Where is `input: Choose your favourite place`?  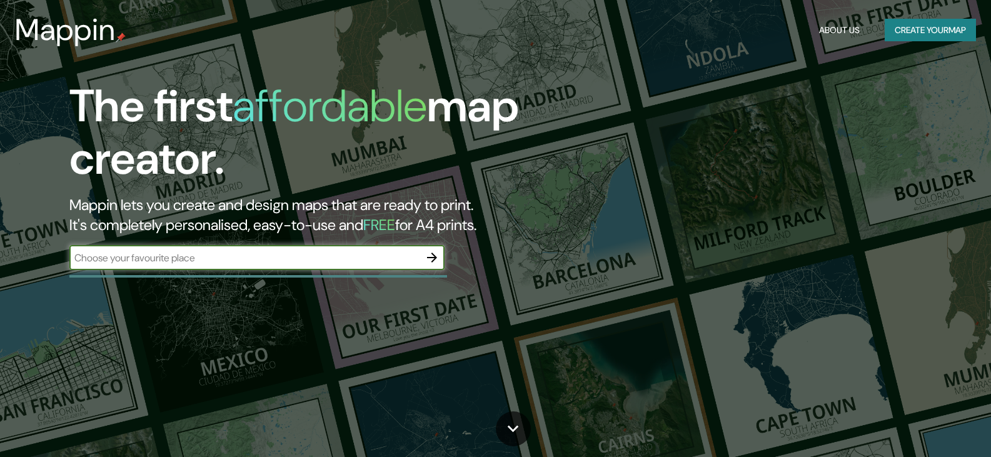 input: Choose your favourite place is located at coordinates (244, 258).